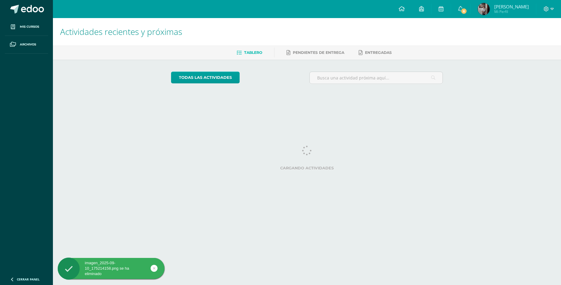 The height and width of the screenshot is (285, 561). What do you see at coordinates (378, 52) in the screenshot?
I see `span: Entregadas` at bounding box center [378, 52].